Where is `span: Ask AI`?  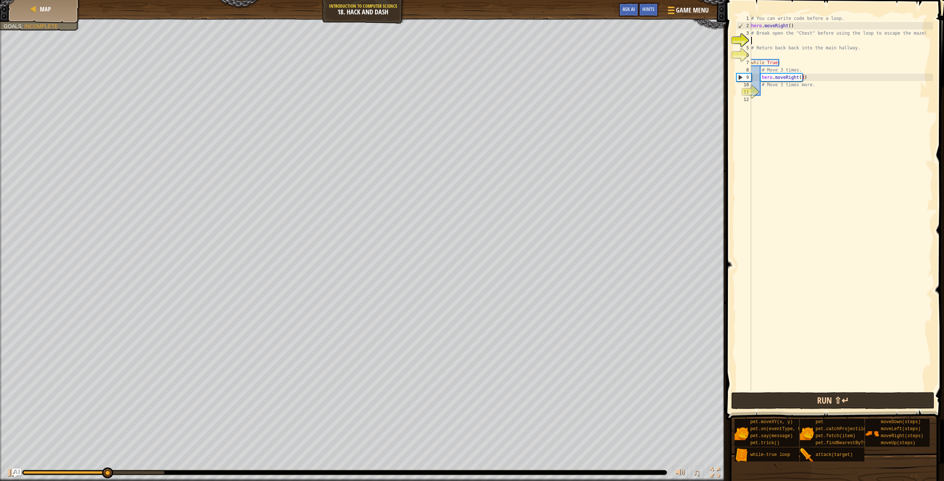 span: Ask AI is located at coordinates (628, 9).